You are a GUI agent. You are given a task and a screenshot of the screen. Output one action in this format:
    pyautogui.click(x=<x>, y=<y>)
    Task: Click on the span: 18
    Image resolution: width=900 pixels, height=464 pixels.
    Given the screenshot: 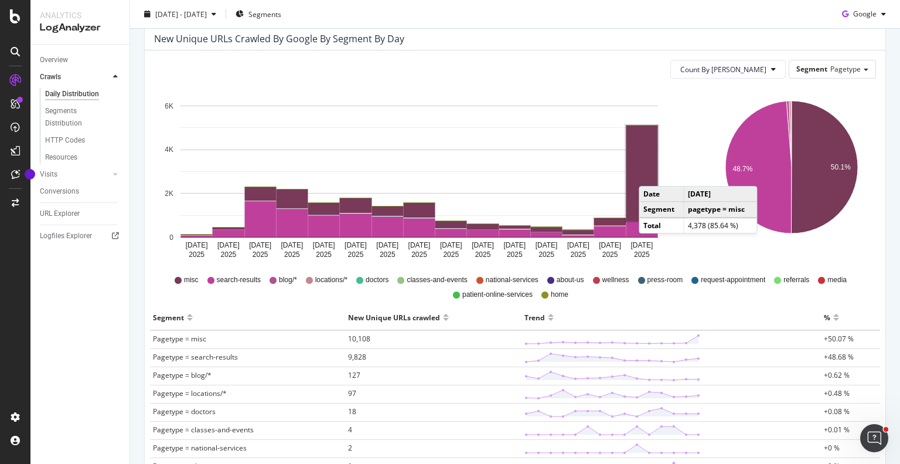 What is the action you would take?
    pyautogui.click(x=352, y=411)
    